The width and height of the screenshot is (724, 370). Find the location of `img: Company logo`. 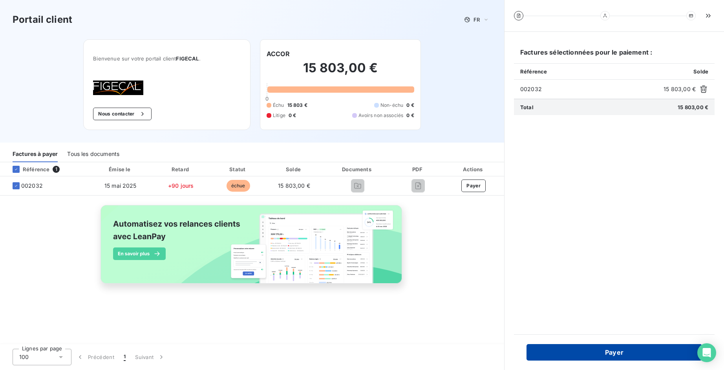

img: Company logo is located at coordinates (118, 88).